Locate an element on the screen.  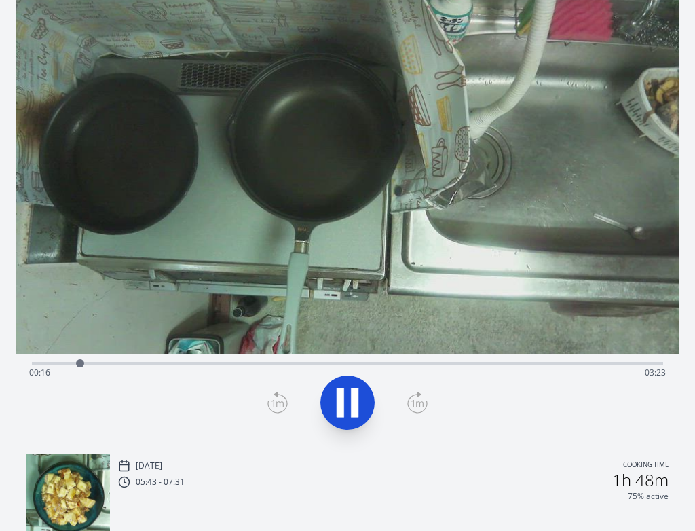
p: 05:43 - 07:31 is located at coordinates (160, 482).